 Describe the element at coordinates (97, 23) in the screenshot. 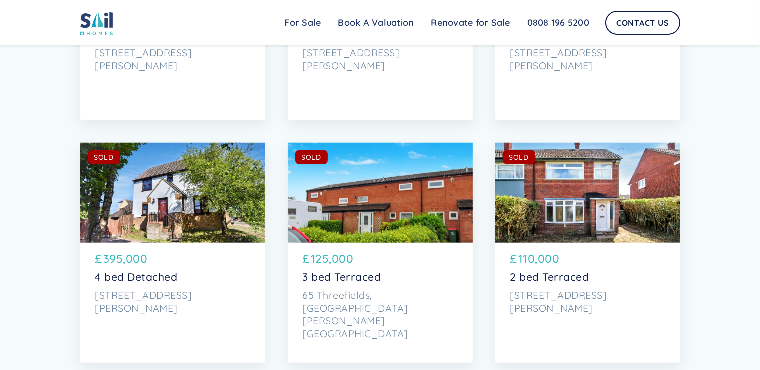

I see `img: sail home logo colored` at that location.